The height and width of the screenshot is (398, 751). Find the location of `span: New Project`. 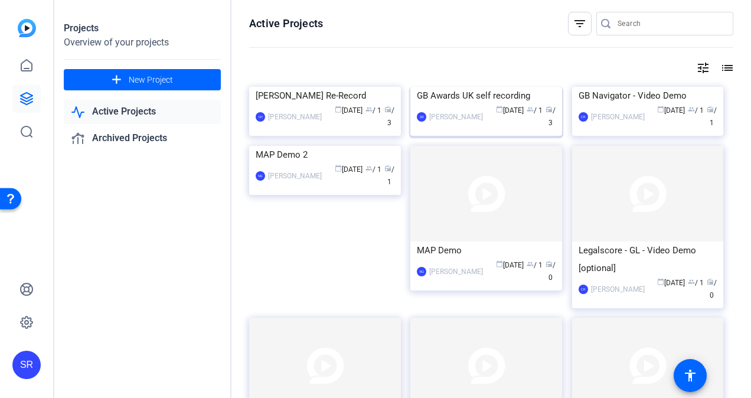

span: New Project is located at coordinates (150, 80).